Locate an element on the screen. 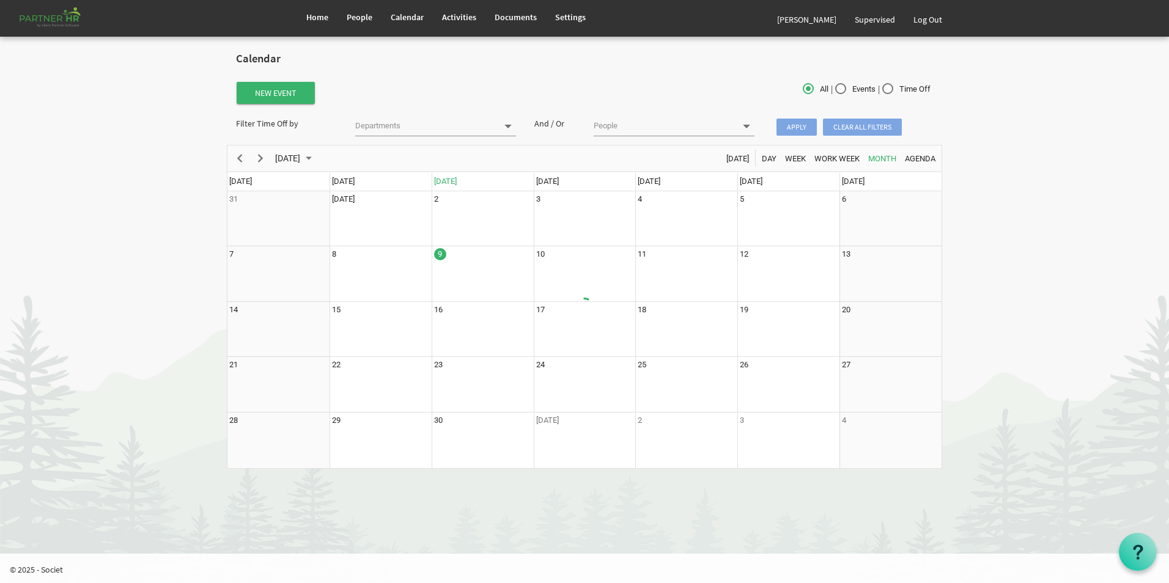 The height and width of the screenshot is (583, 1169). h2: Calendar is located at coordinates (584, 59).